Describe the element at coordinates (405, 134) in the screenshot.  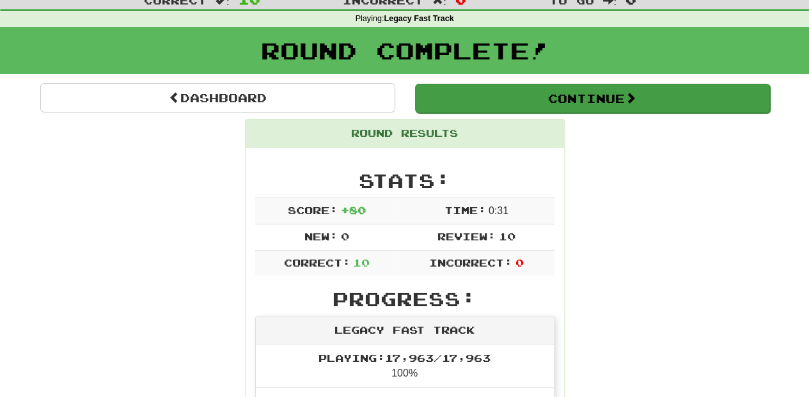
I see `div: Round Results` at that location.